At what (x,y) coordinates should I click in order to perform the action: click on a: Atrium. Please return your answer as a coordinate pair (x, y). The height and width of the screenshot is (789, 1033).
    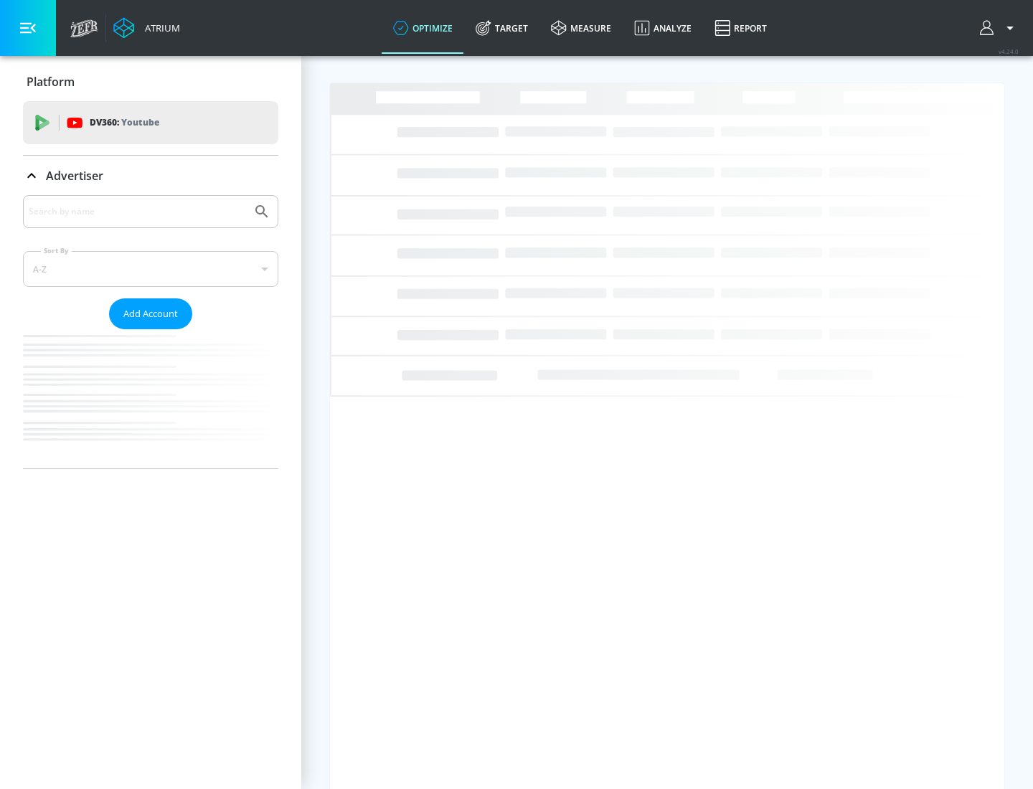
    Looking at the image, I should click on (146, 28).